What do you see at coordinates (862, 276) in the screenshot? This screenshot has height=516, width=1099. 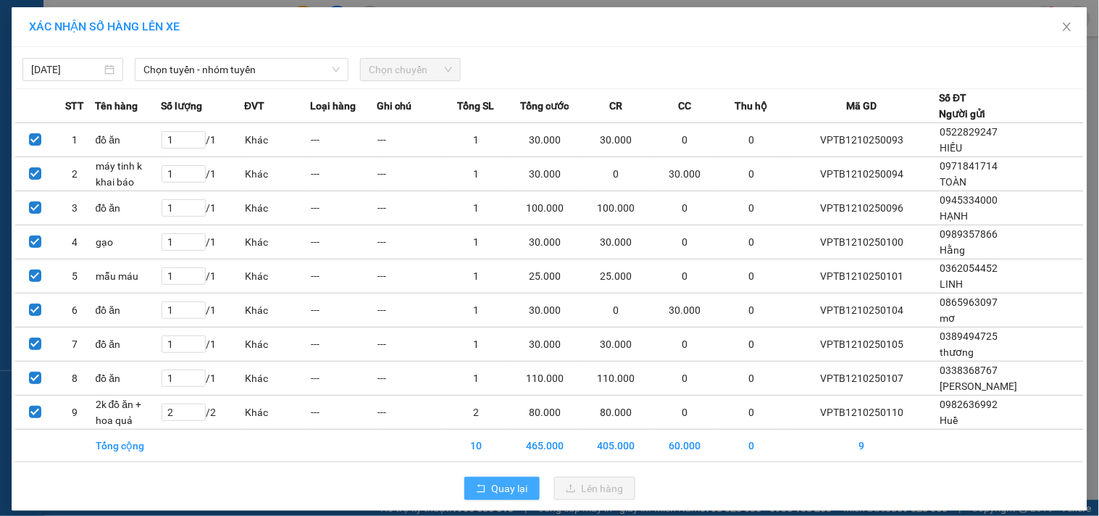 I see `td: VPTB1210250101` at bounding box center [862, 276].